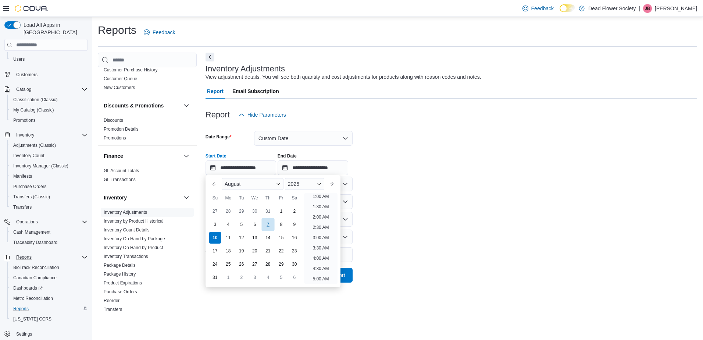 Image resolution: width=703 pixels, height=340 pixels. What do you see at coordinates (215, 237) in the screenshot?
I see `div: day-10` at bounding box center [215, 237].